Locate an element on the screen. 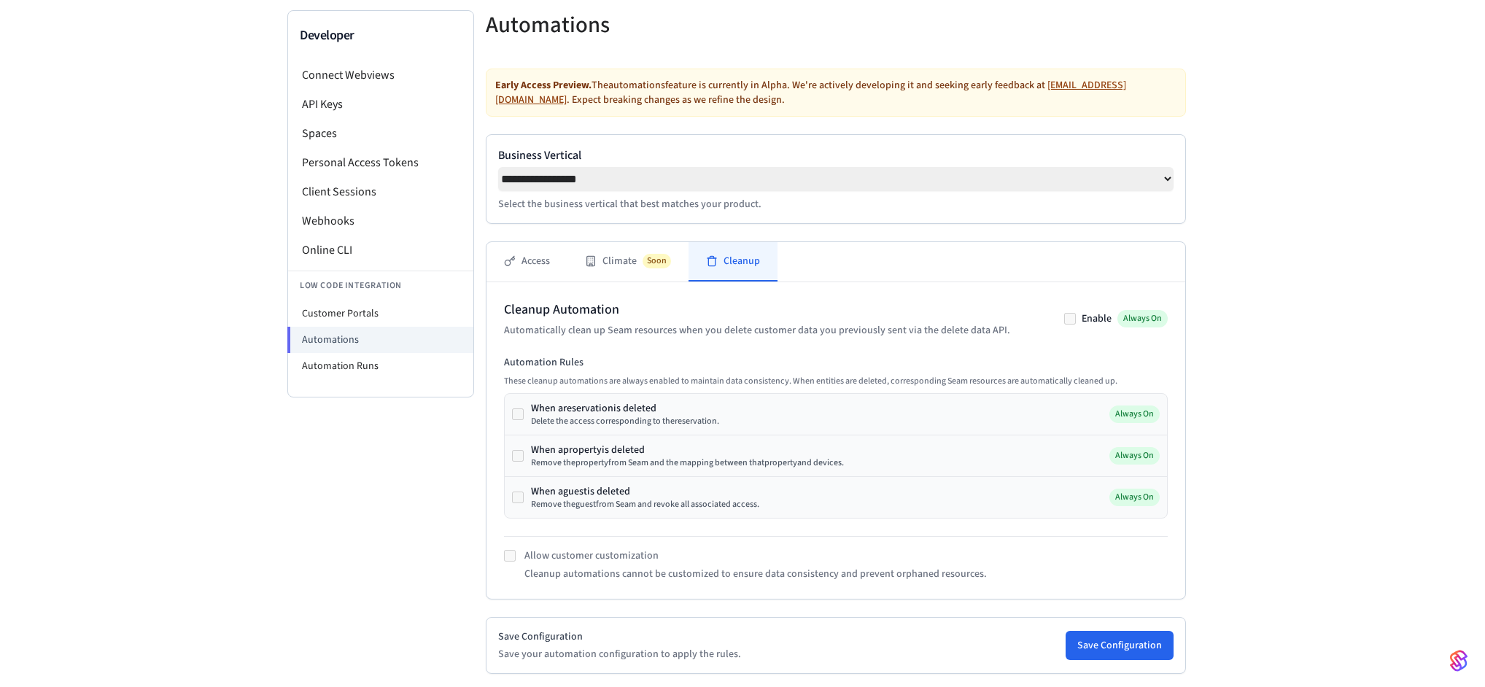 This screenshot has width=1485, height=687. li: Online CLI is located at coordinates (381, 250).